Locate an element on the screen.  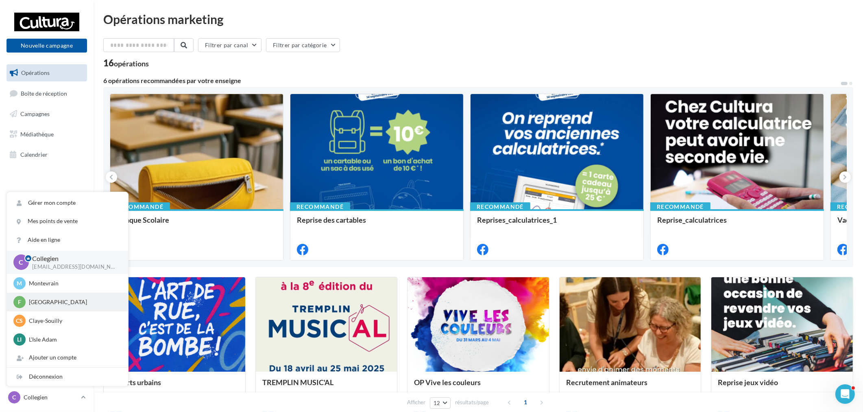
span: 12 is located at coordinates (437, 403).